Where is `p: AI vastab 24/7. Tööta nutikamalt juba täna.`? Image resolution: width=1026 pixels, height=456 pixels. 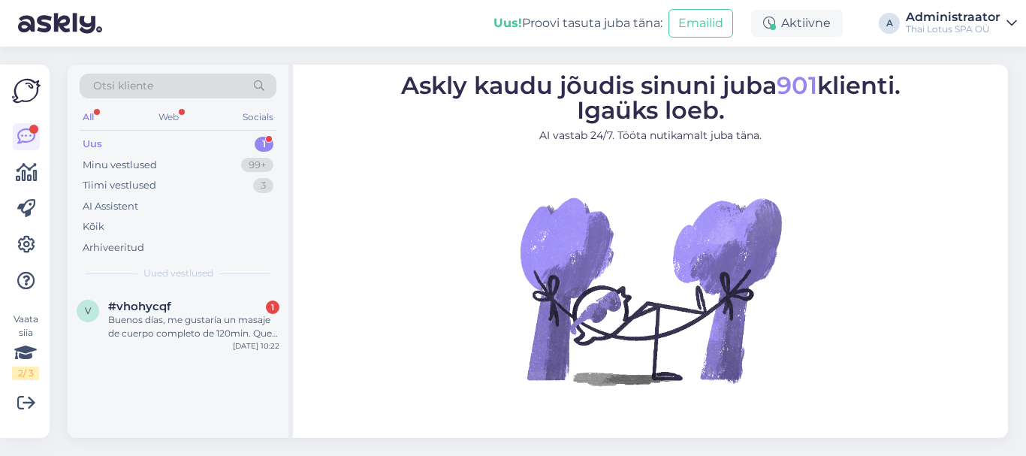 p: AI vastab 24/7. Tööta nutikamalt juba täna. is located at coordinates (650, 135).